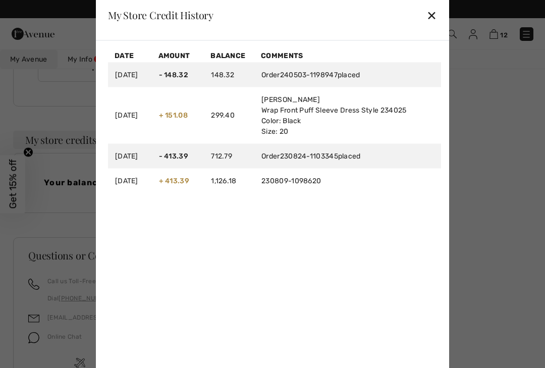 Image resolution: width=545 pixels, height=368 pixels. Describe the element at coordinates (229, 74) in the screenshot. I see `td: 148.32` at that location.